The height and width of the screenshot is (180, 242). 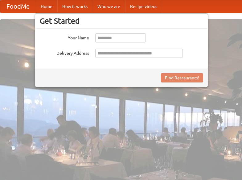 What do you see at coordinates (64, 52) in the screenshot?
I see `label: Delivery Address` at bounding box center [64, 52].